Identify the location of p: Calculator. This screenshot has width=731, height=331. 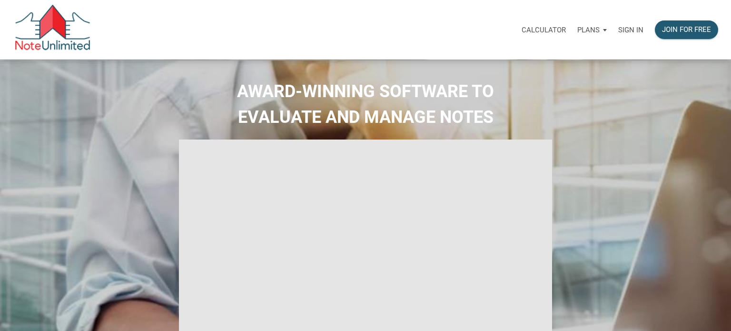
(544, 30).